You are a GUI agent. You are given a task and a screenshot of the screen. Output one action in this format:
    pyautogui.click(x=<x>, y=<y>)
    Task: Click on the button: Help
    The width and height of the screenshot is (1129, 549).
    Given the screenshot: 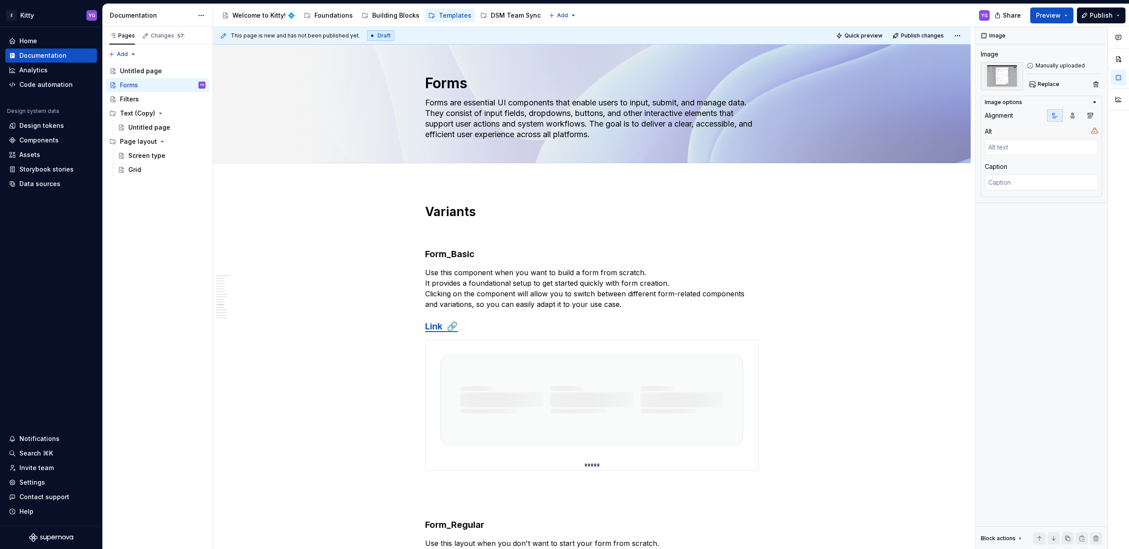 What is the action you would take?
    pyautogui.click(x=51, y=511)
    